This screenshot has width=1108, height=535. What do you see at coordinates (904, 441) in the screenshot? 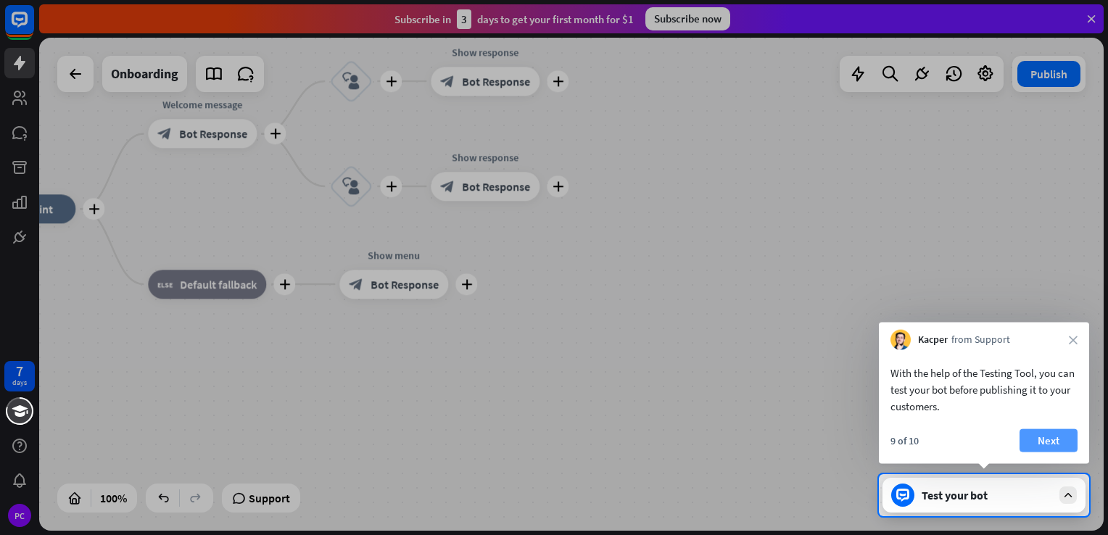
I see `div: 9 of 10` at bounding box center [904, 441].